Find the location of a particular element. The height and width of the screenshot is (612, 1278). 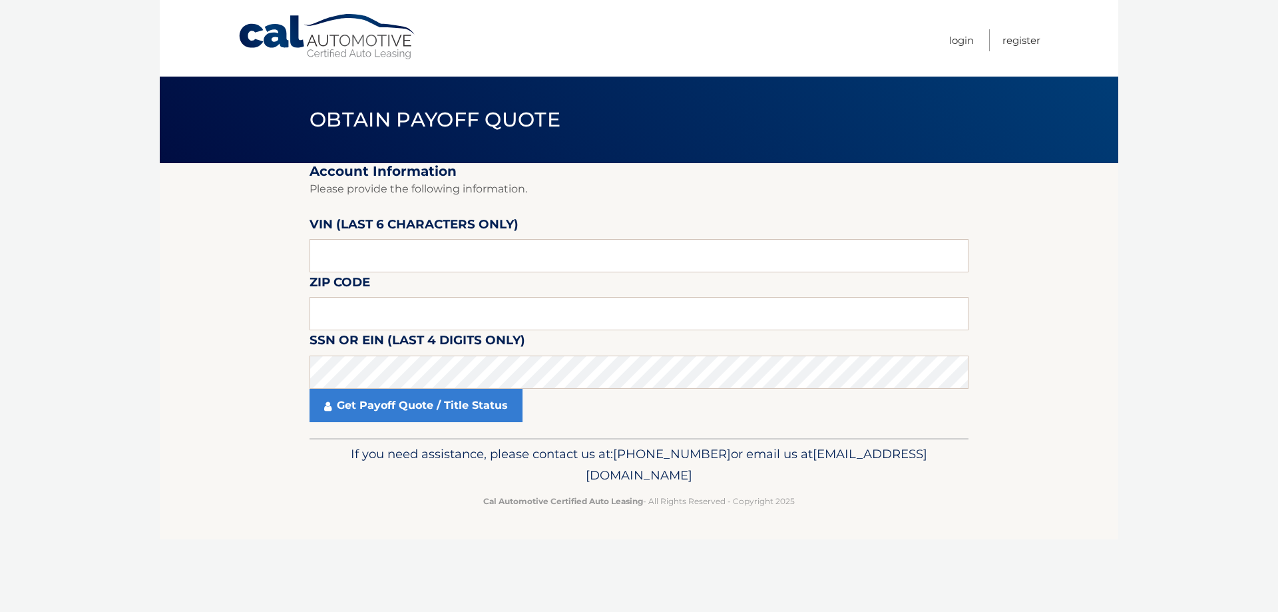

span: Obtain Payoff Quote is located at coordinates (435, 119).